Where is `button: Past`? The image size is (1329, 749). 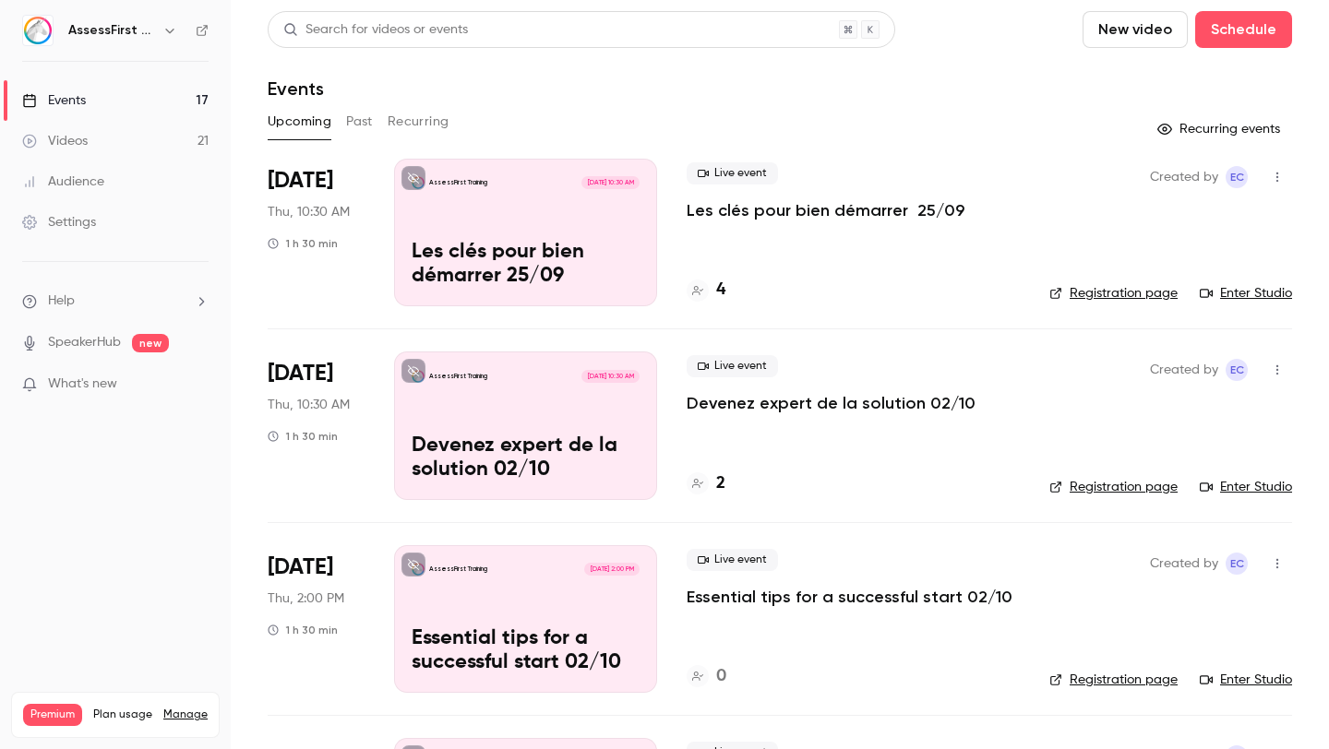
button: Past is located at coordinates (359, 122).